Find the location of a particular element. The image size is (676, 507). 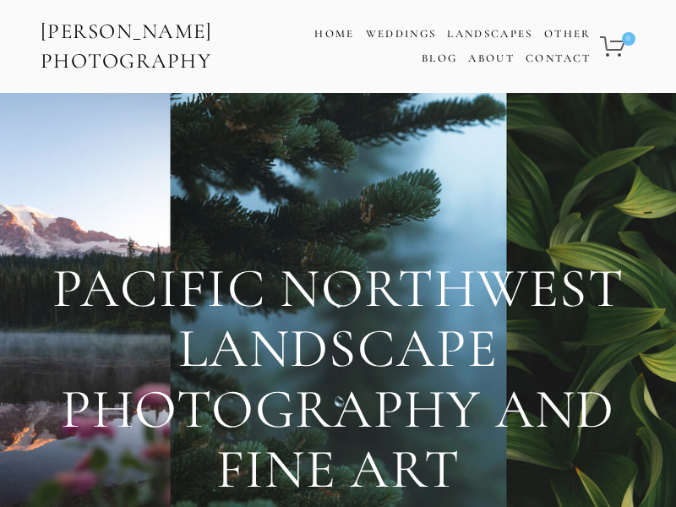

span: 0 is located at coordinates (629, 39).